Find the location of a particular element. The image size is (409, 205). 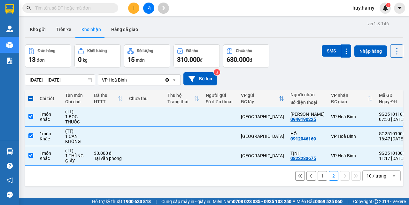

button: 2 is located at coordinates (334, 176).